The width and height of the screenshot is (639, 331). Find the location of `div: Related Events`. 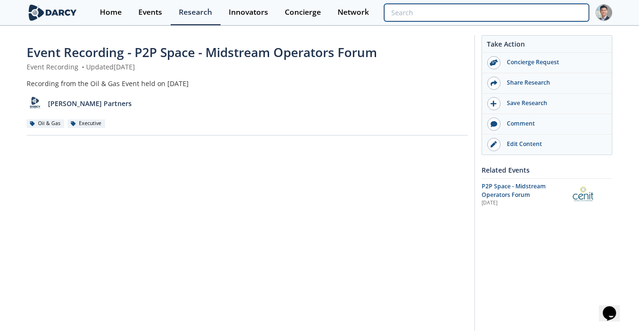

div: Related Events is located at coordinates (547, 170).